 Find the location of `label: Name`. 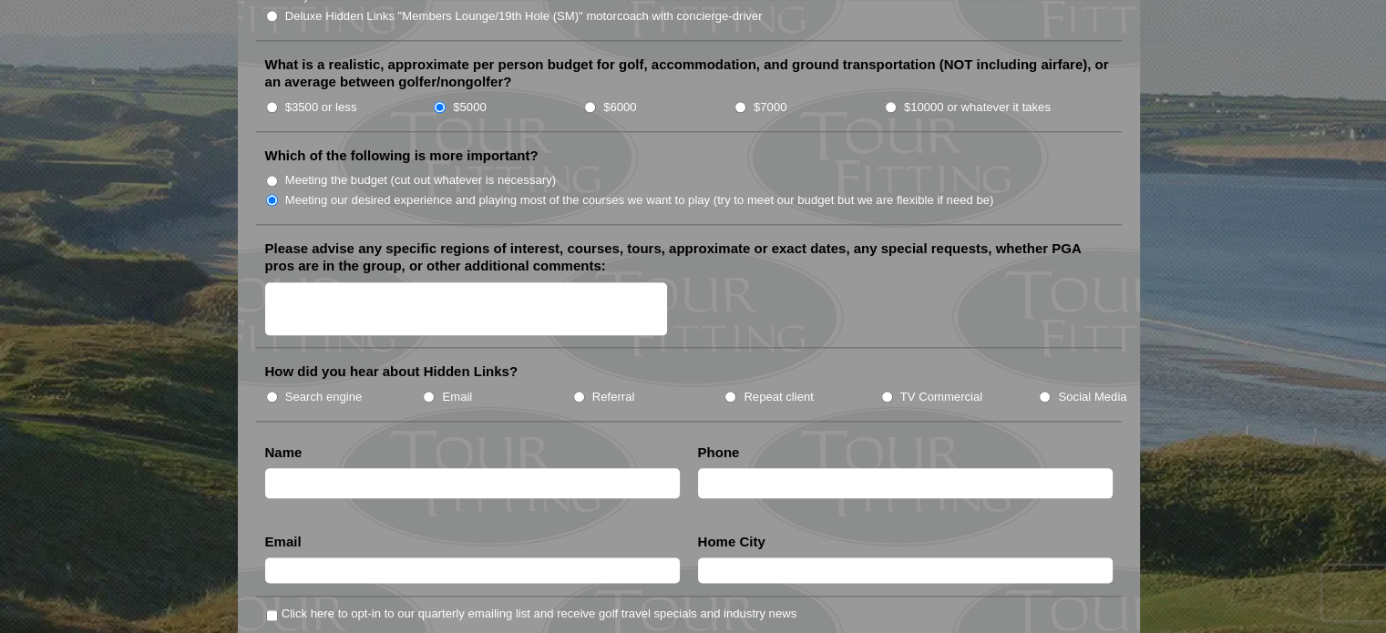

label: Name is located at coordinates (283, 453).